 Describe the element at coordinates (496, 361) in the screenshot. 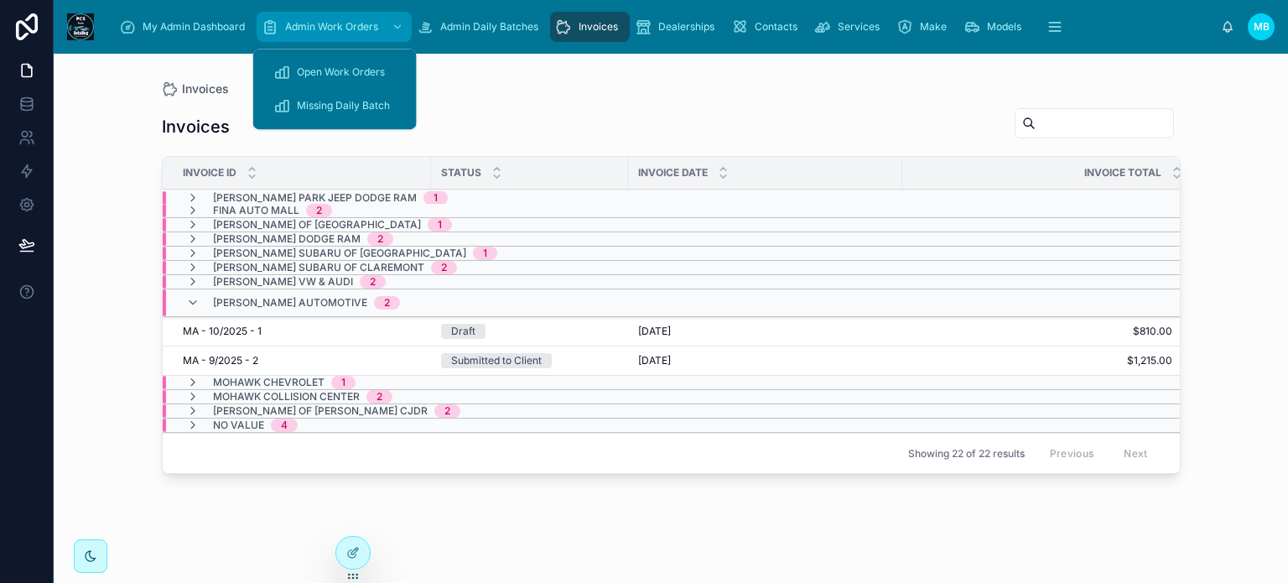

I see `div: Submitted to Client` at that location.